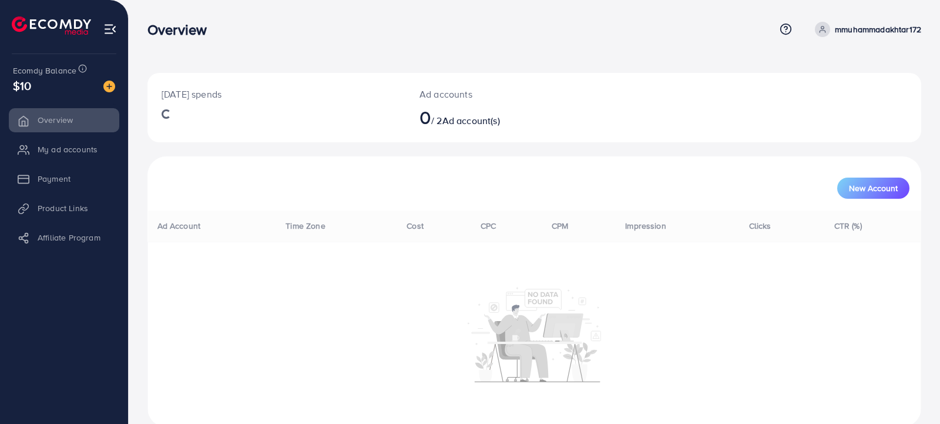  Describe the element at coordinates (109, 86) in the screenshot. I see `img: image` at that location.